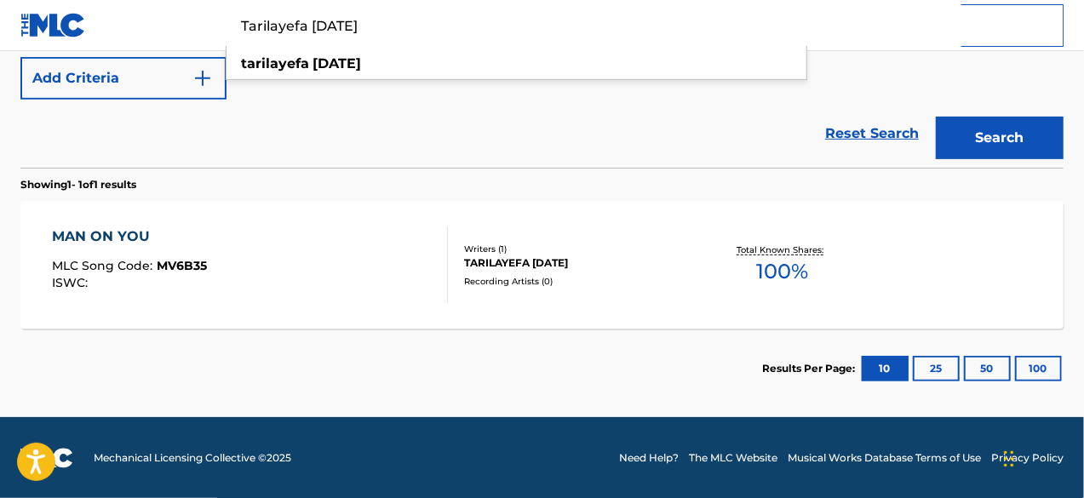 The height and width of the screenshot is (498, 1084). I want to click on img: logo, so click(47, 458).